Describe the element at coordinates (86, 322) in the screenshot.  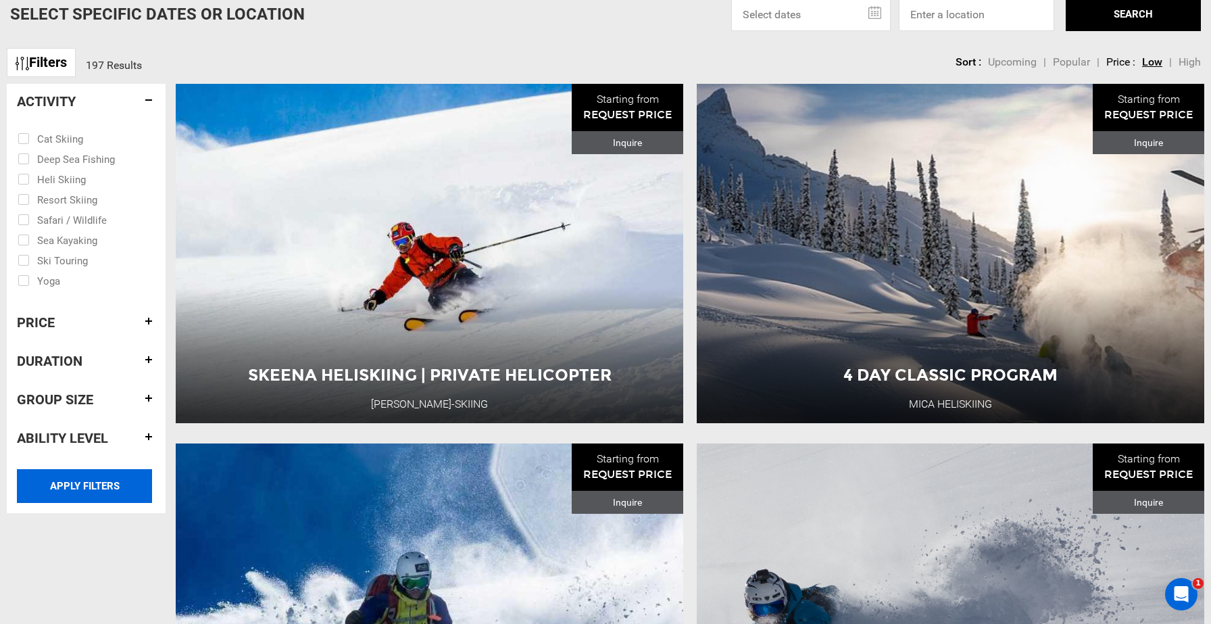
I see `h4: Price` at that location.